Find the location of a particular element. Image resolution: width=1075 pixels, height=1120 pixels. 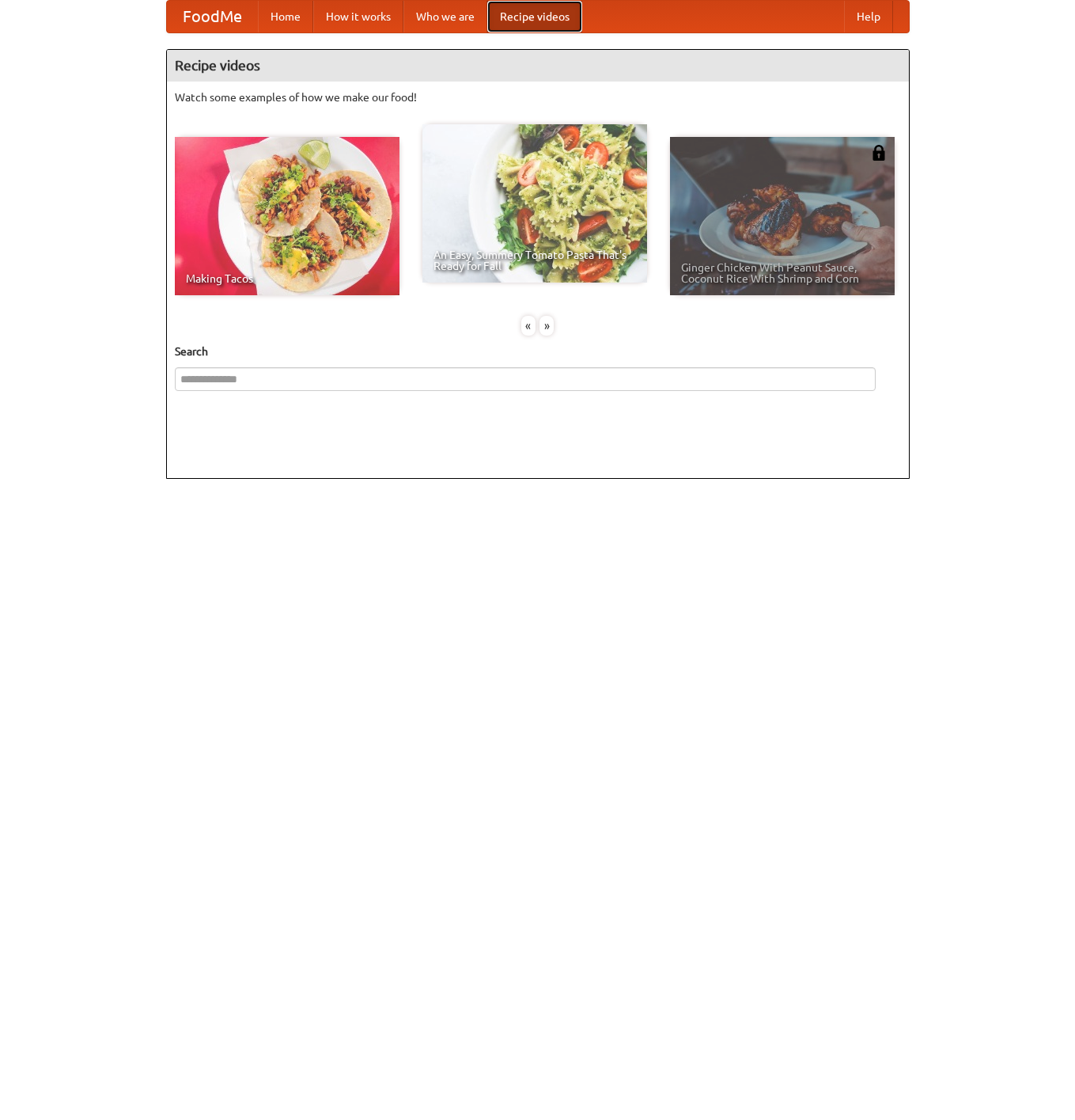

img: 483408.png is located at coordinates (879, 153).